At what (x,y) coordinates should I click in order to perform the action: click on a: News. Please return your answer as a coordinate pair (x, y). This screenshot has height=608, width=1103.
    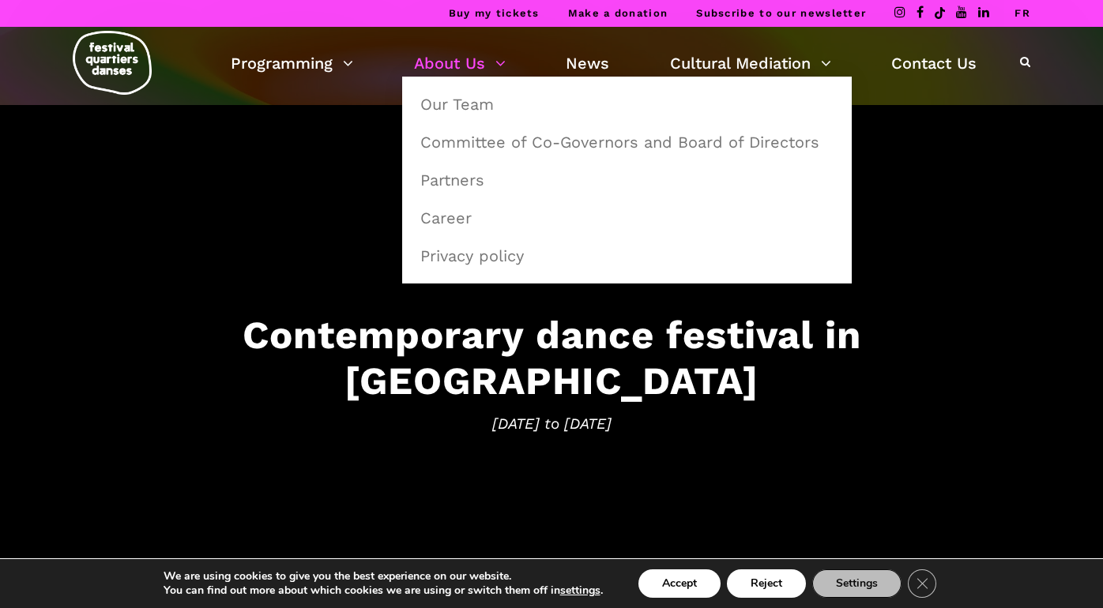
    Looking at the image, I should click on (587, 63).